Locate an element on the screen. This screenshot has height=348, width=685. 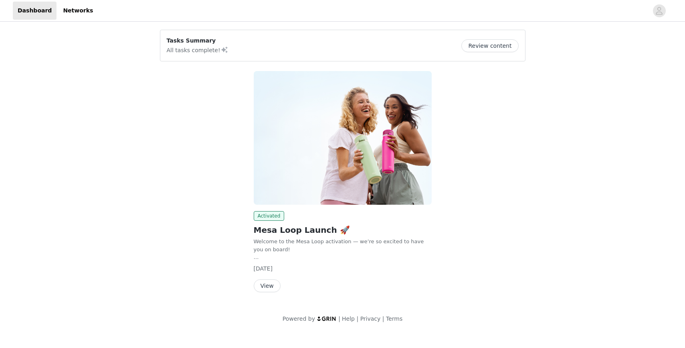
a: Networks is located at coordinates (78, 10).